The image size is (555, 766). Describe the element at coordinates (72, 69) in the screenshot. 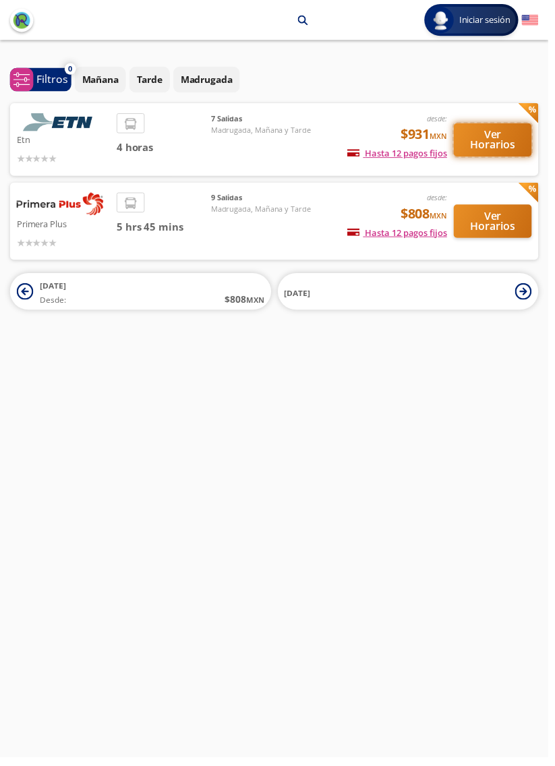

I see `span: 0` at that location.